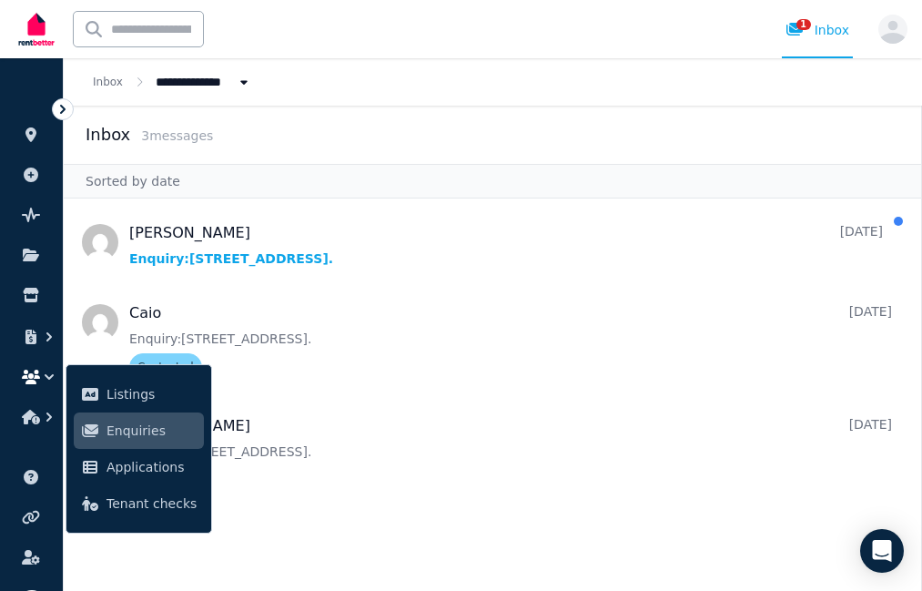  Describe the element at coordinates (138, 503) in the screenshot. I see `a: Tenant checks` at that location.